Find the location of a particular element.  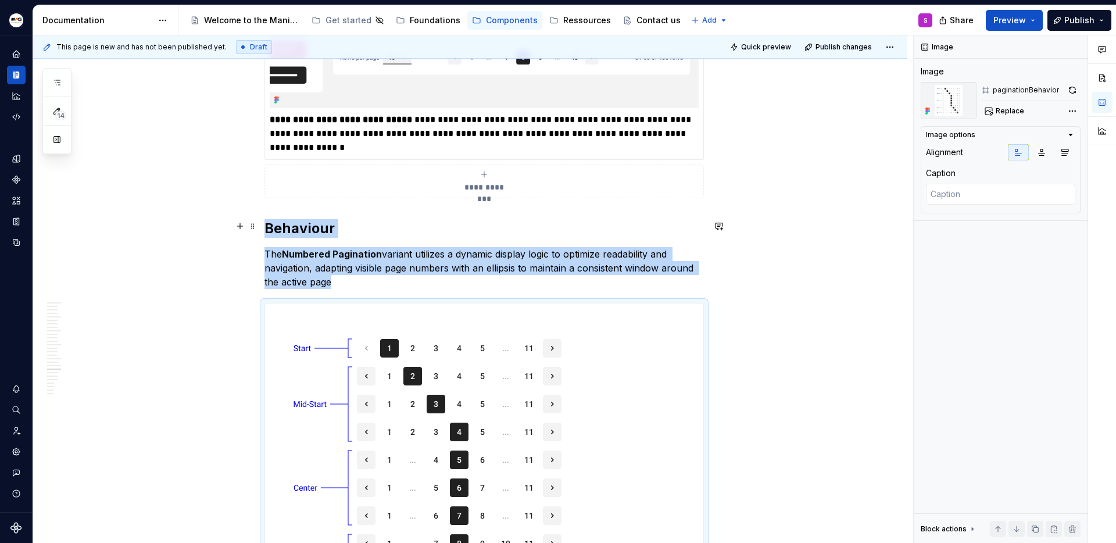

button: Notifications is located at coordinates (16, 389).